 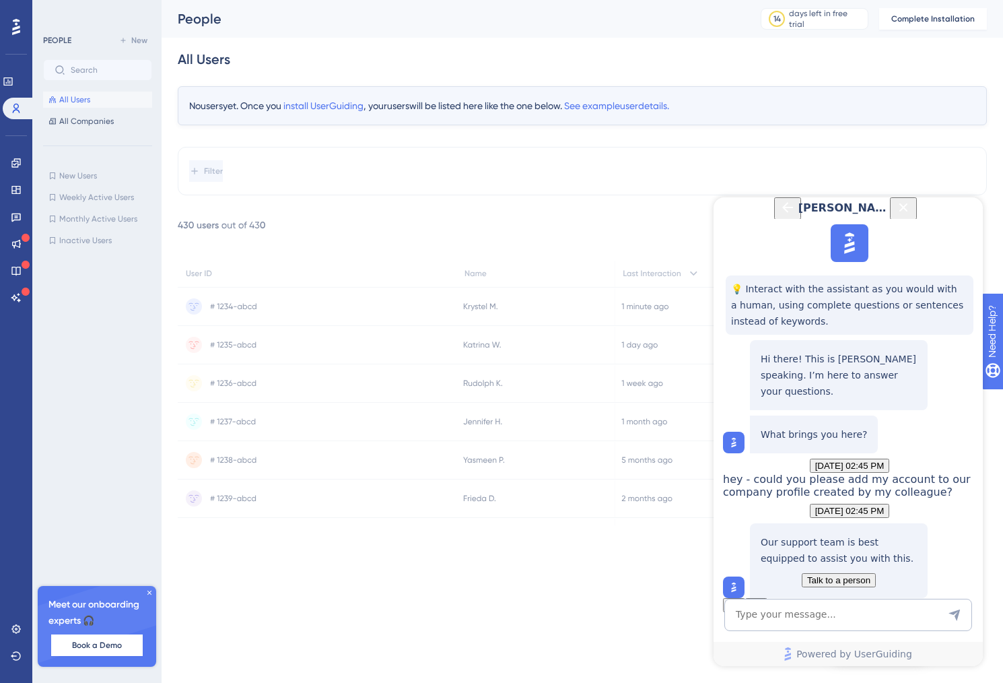 I want to click on input: Search, so click(x=106, y=70).